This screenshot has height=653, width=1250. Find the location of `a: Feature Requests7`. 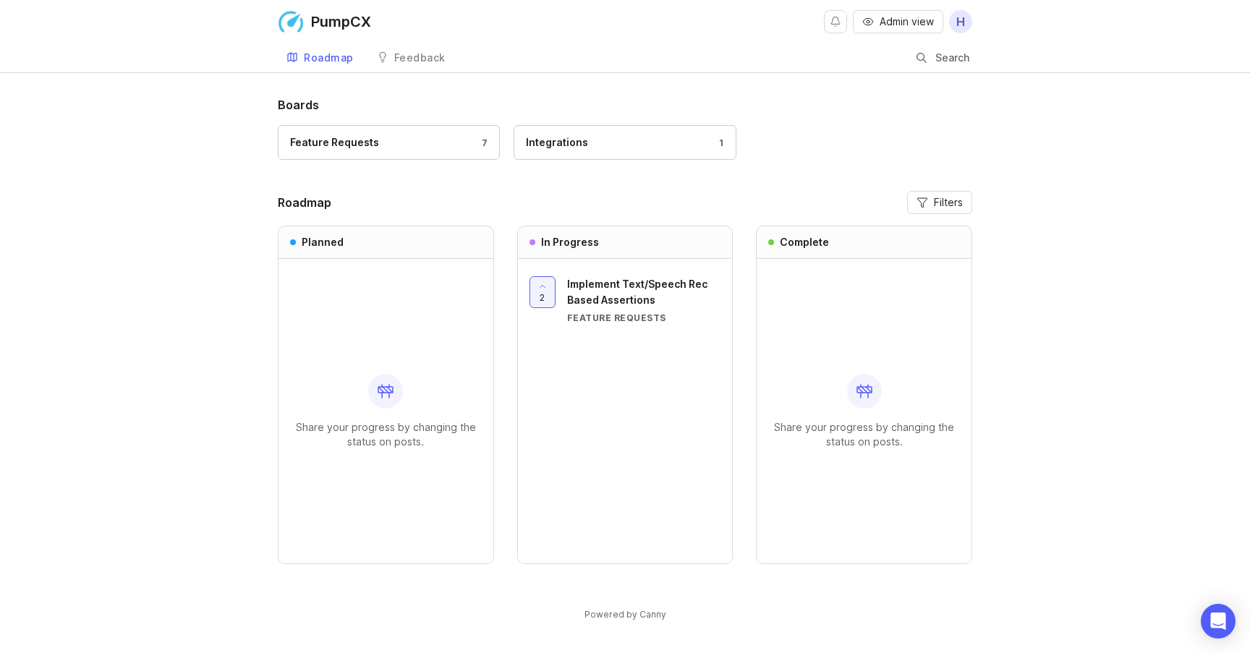

a: Feature Requests7 is located at coordinates (388, 142).